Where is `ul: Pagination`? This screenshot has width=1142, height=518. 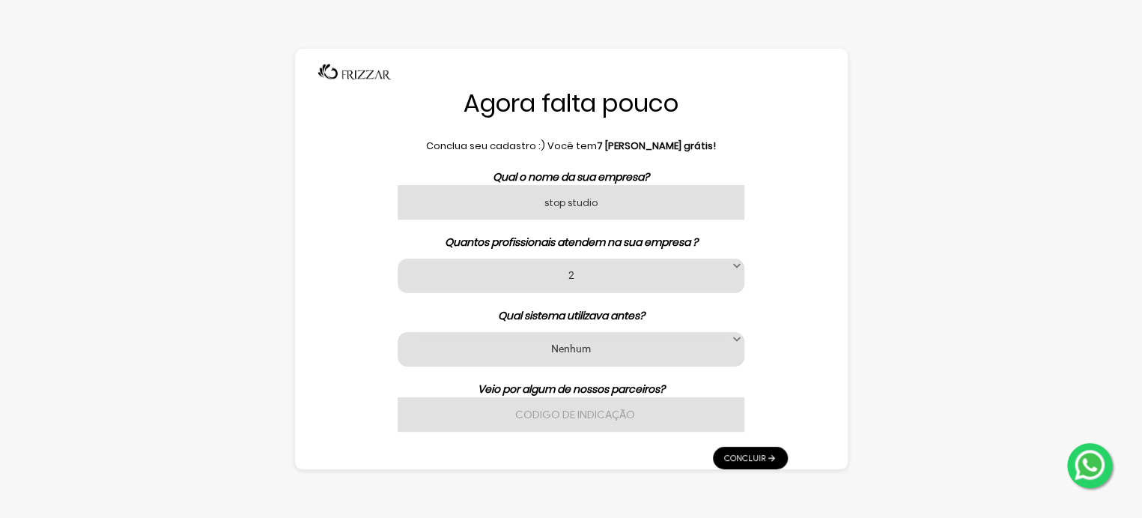 ul: Pagination is located at coordinates (751, 454).